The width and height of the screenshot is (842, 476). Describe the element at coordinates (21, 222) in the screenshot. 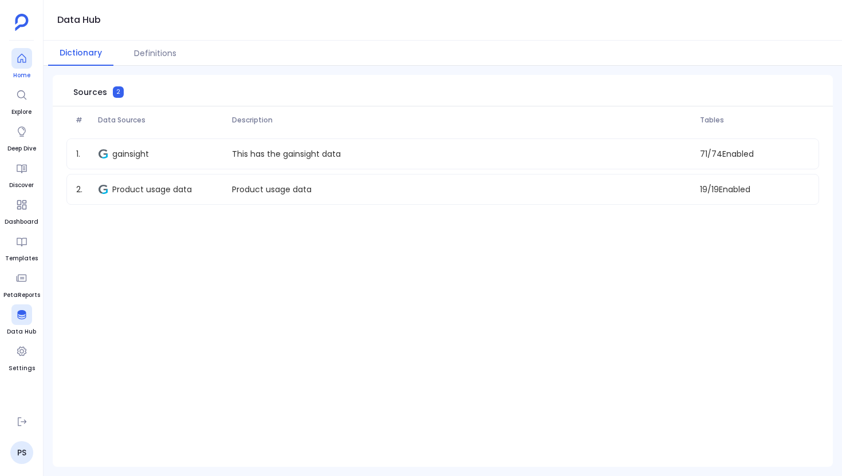

I see `span: Dashboard` at that location.